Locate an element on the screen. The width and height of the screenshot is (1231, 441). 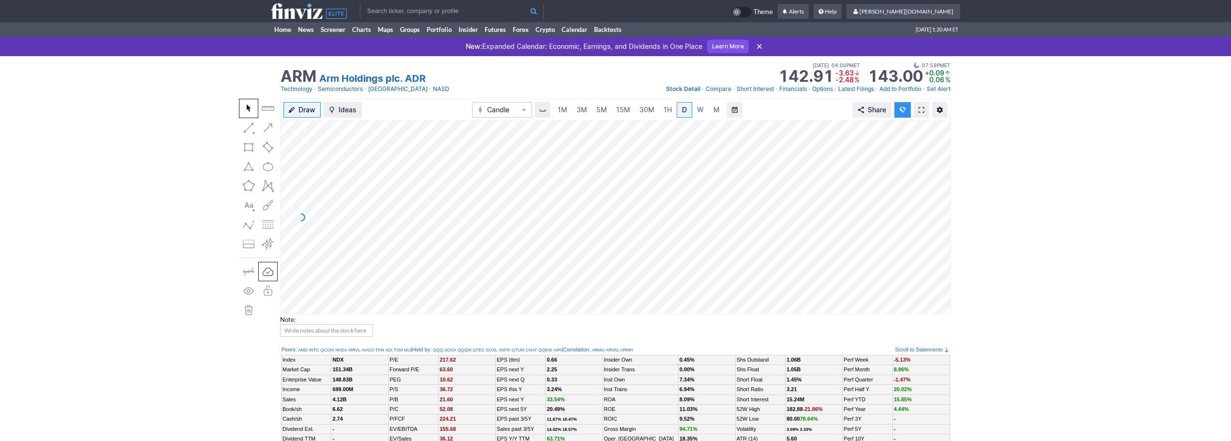
b: 182.88 is located at coordinates (804, 409).